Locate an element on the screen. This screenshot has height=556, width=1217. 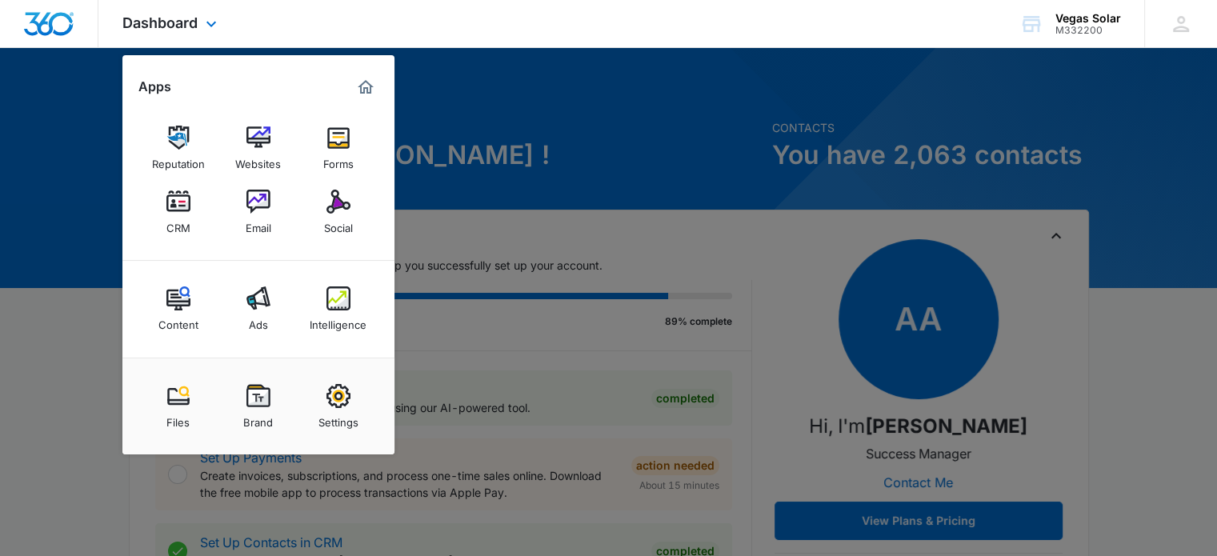
div: Reputation is located at coordinates (178, 160).